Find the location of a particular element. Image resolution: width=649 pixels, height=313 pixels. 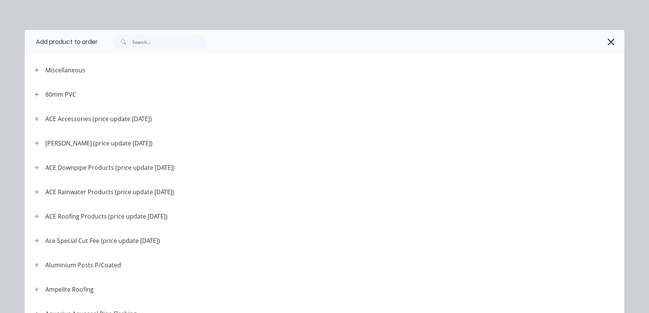

input: Search... is located at coordinates (169, 42).